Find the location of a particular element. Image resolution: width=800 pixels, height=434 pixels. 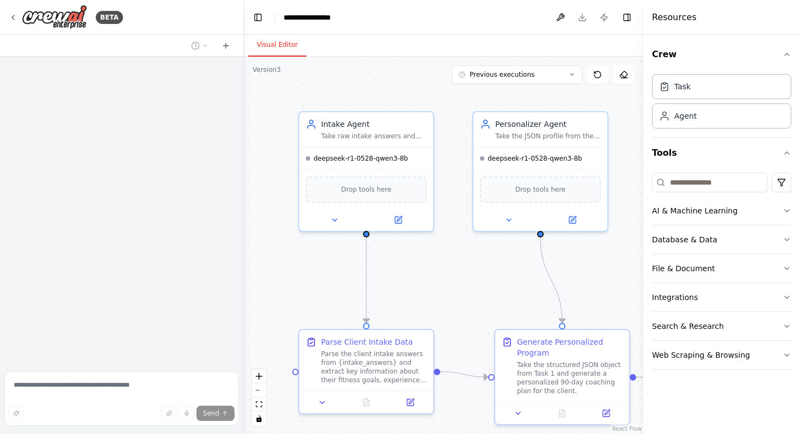

div: Task is located at coordinates (683, 87).